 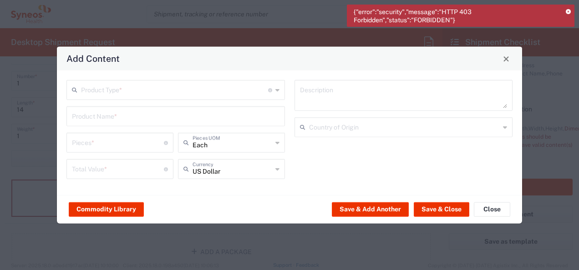 I want to click on button: Save & Add Another, so click(x=370, y=209).